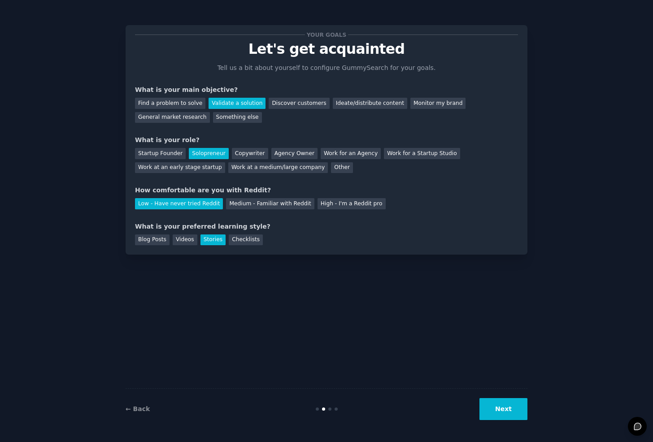  Describe the element at coordinates (170, 103) in the screenshot. I see `div: Find a problem to solve` at that location.